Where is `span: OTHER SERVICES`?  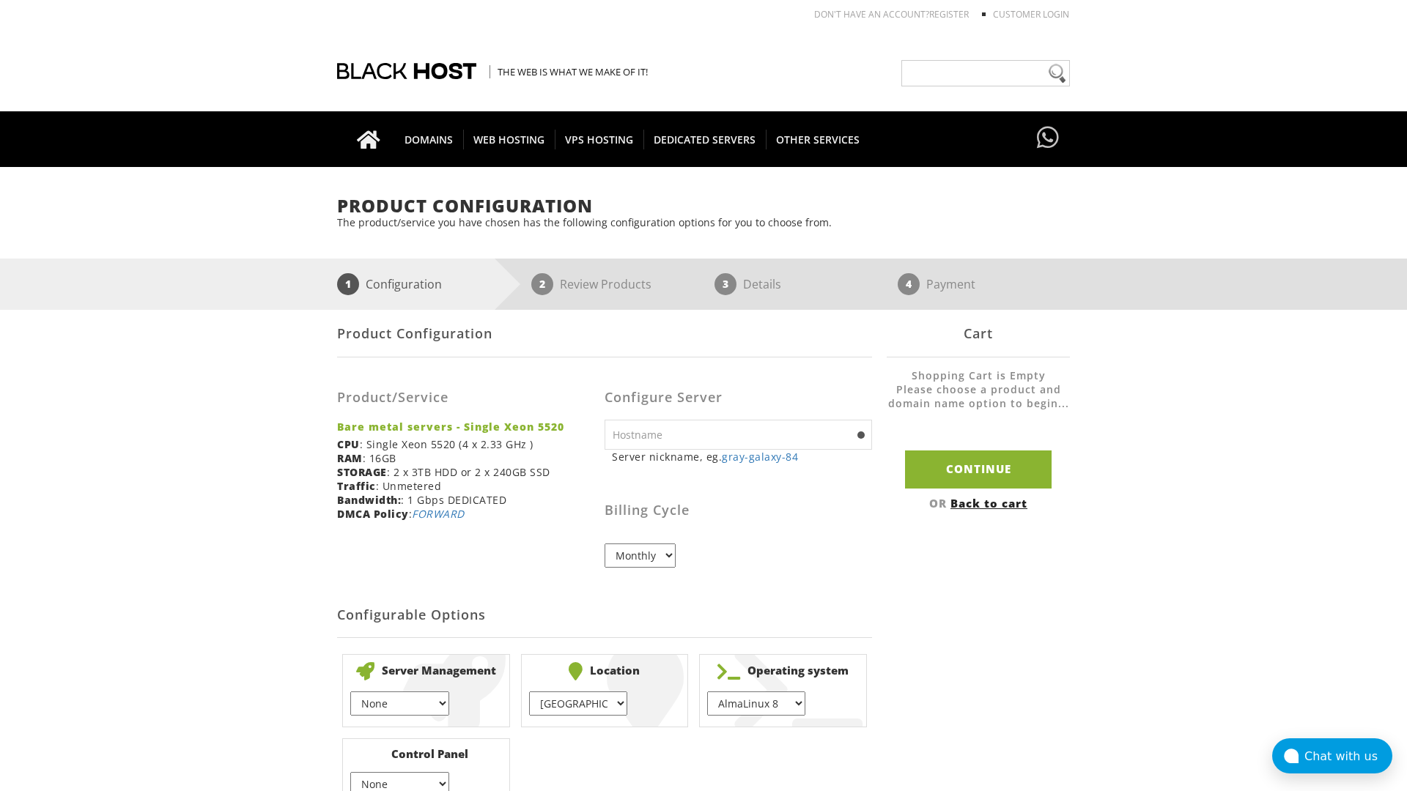 span: OTHER SERVICES is located at coordinates (818, 139).